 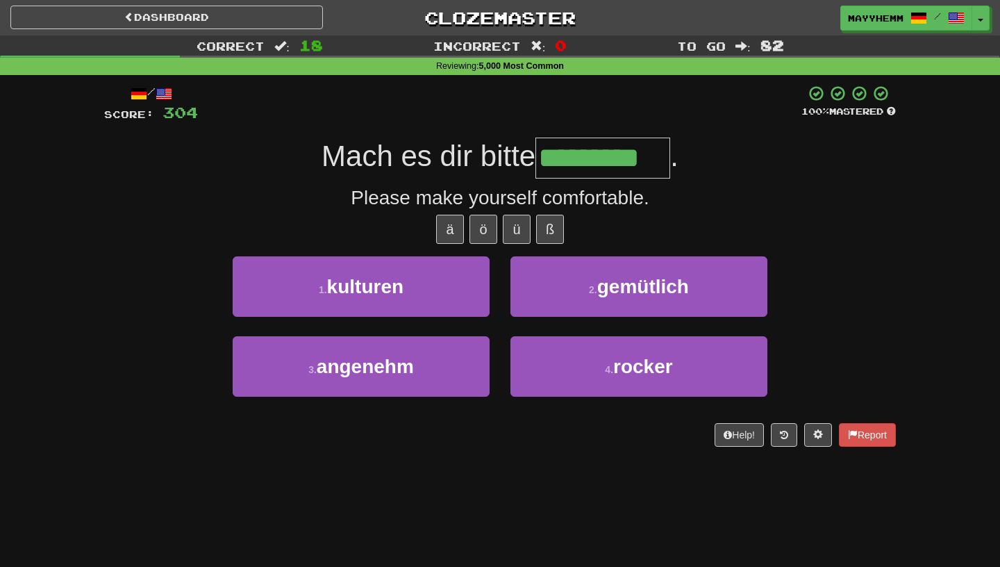 I want to click on span: To go, so click(x=702, y=46).